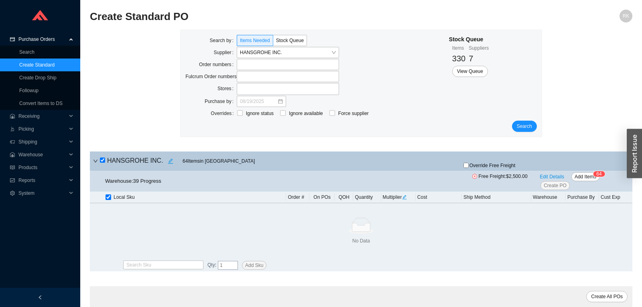 The image size is (642, 307). Describe the element at coordinates (458, 48) in the screenshot. I see `div: Items` at that location.